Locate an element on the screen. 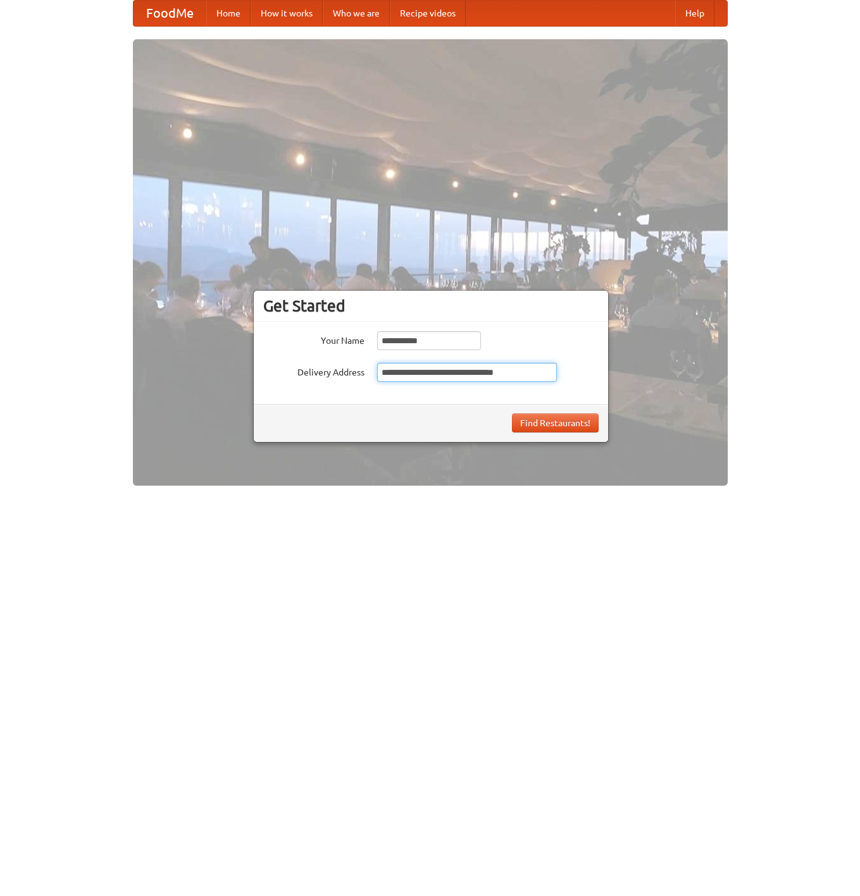 Image resolution: width=860 pixels, height=896 pixels. button: Find Restaurants! is located at coordinates (555, 423).